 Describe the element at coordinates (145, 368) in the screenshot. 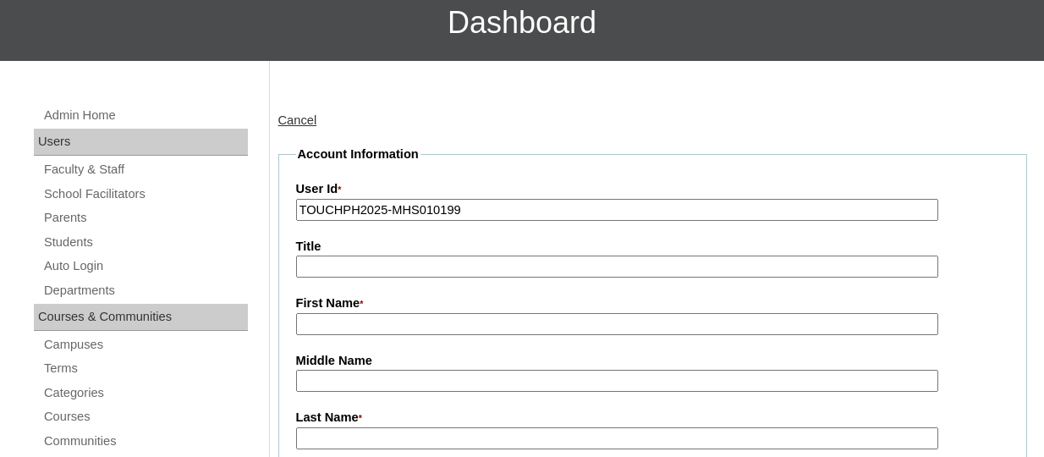

I see `a: Terms` at that location.